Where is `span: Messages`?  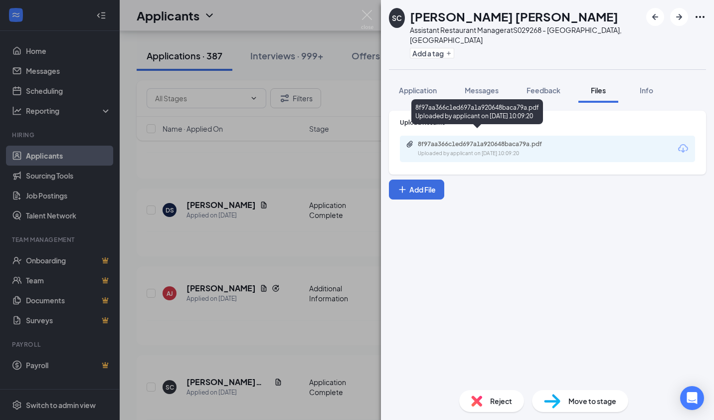 span: Messages is located at coordinates (482, 90).